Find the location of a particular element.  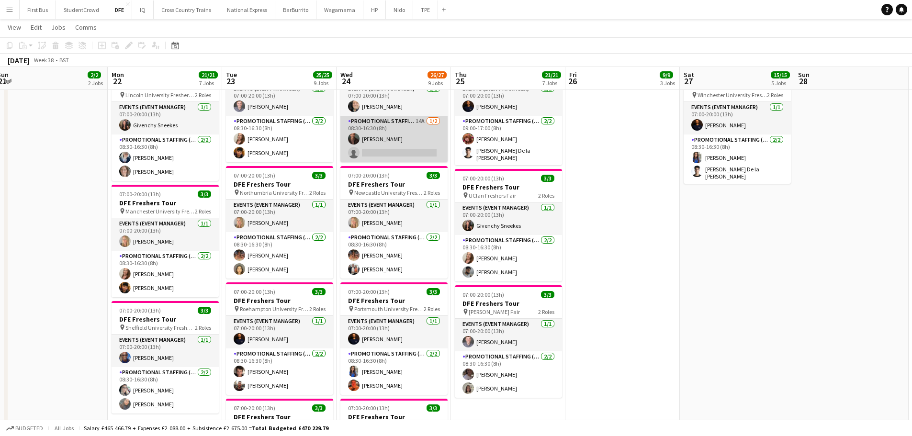

app-job-card: 07:00-20:00 (13h)3/3DFE Freshers Tour UClan Freshers Fair2 RolesEvents (Event Manager)1/107:00-20... is located at coordinates (508, 225).